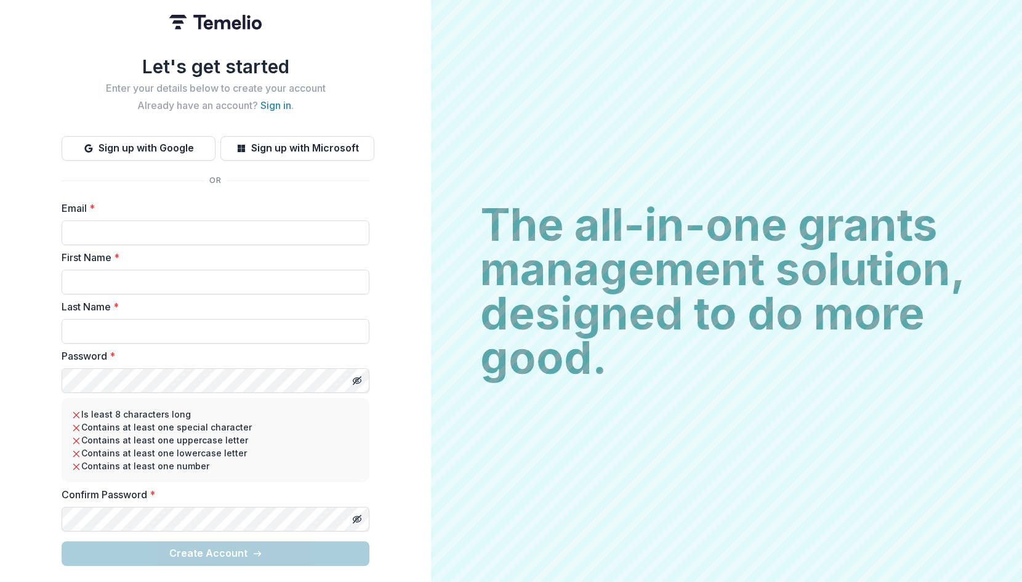 The image size is (1022, 582). Describe the element at coordinates (215, 439) in the screenshot. I see `li: Contains at least one uppercase letter` at that location.